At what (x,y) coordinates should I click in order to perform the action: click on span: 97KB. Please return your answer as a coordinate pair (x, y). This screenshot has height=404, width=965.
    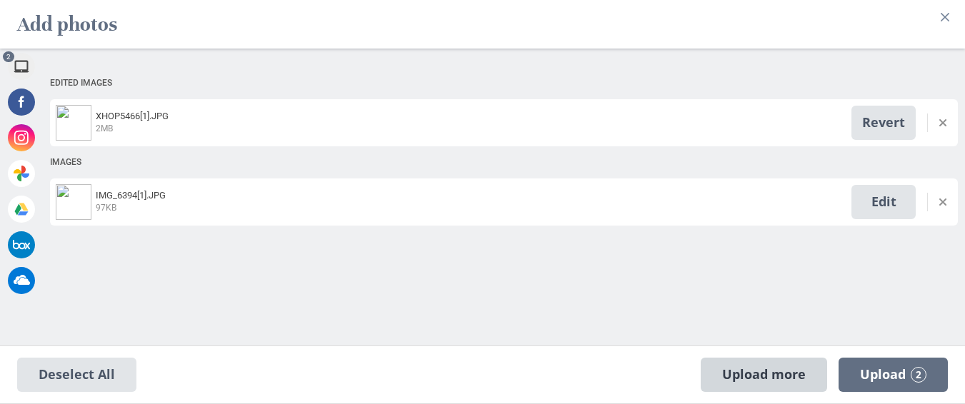
    Looking at the image, I should click on (106, 208).